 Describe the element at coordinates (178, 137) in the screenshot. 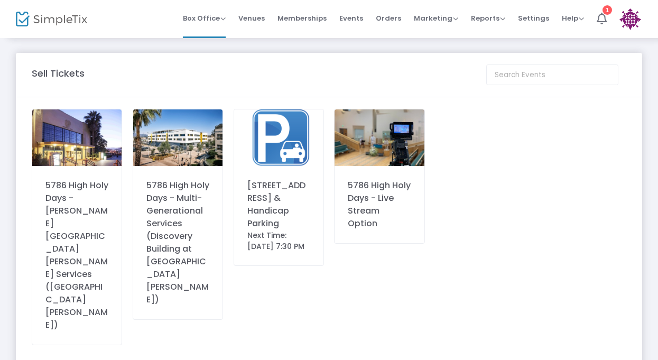

I see `img: SaMoHighDiscoveryBuilding.jpg` at that location.